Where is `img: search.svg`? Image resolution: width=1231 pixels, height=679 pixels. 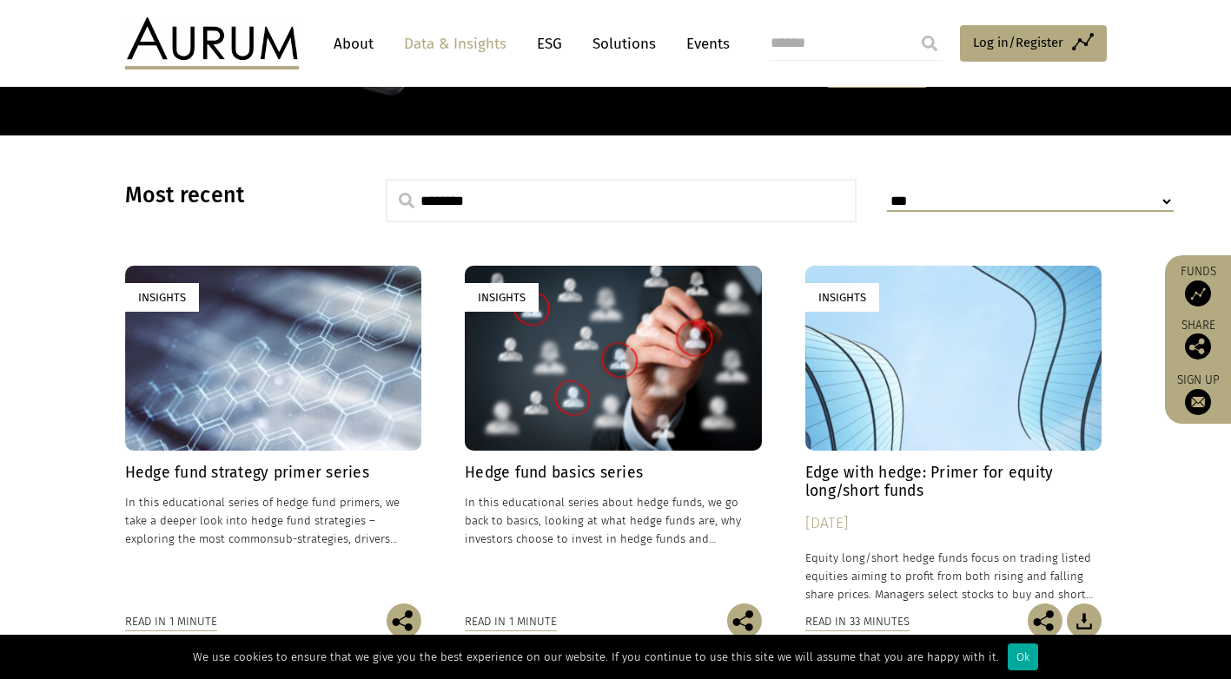 img: search.svg is located at coordinates (407, 201).